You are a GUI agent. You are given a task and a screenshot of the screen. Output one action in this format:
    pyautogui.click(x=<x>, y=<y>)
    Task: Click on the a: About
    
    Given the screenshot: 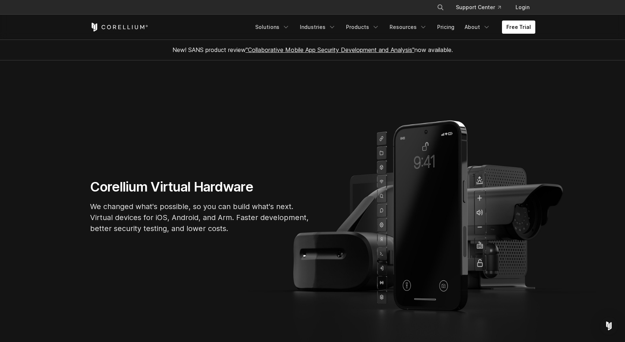 What is the action you would take?
    pyautogui.click(x=477, y=27)
    